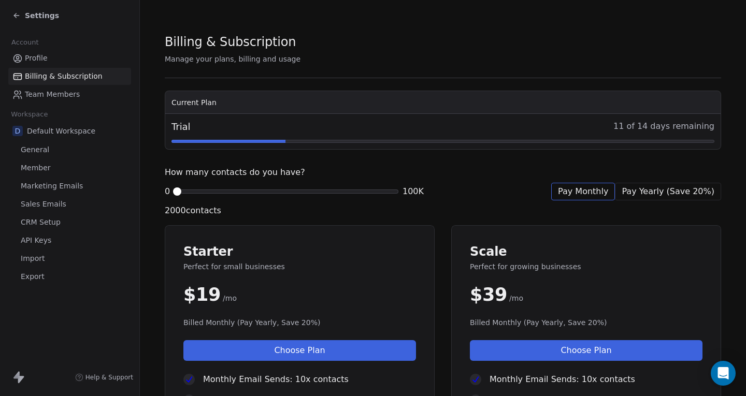  What do you see at coordinates (193, 211) in the screenshot?
I see `span: 2000 contacts` at bounding box center [193, 211].